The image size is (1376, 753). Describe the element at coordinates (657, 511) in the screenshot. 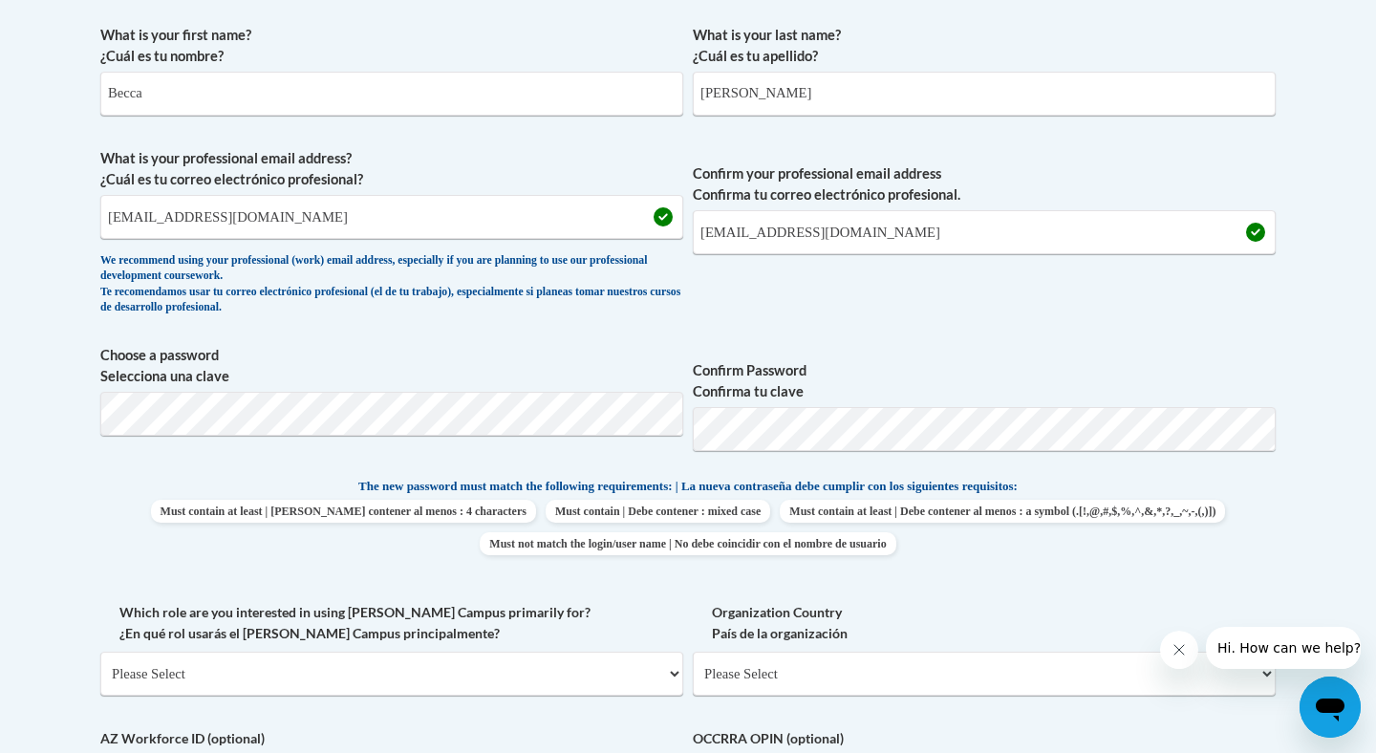

I see `span: Must contain | Debe contener : mixed case` at that location.